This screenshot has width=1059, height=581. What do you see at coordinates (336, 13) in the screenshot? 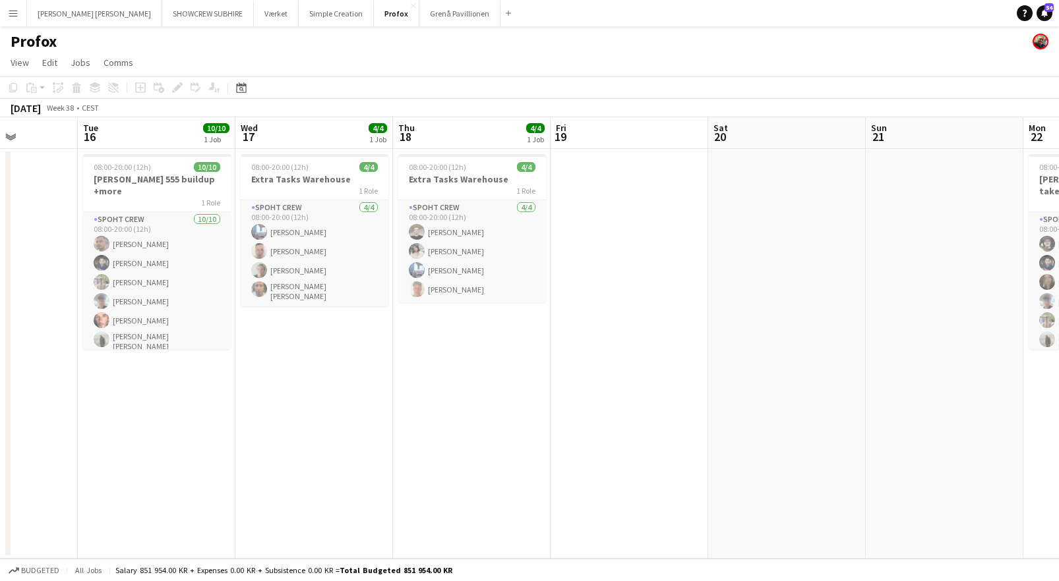
I see `button: Simple Creation` at bounding box center [336, 13].